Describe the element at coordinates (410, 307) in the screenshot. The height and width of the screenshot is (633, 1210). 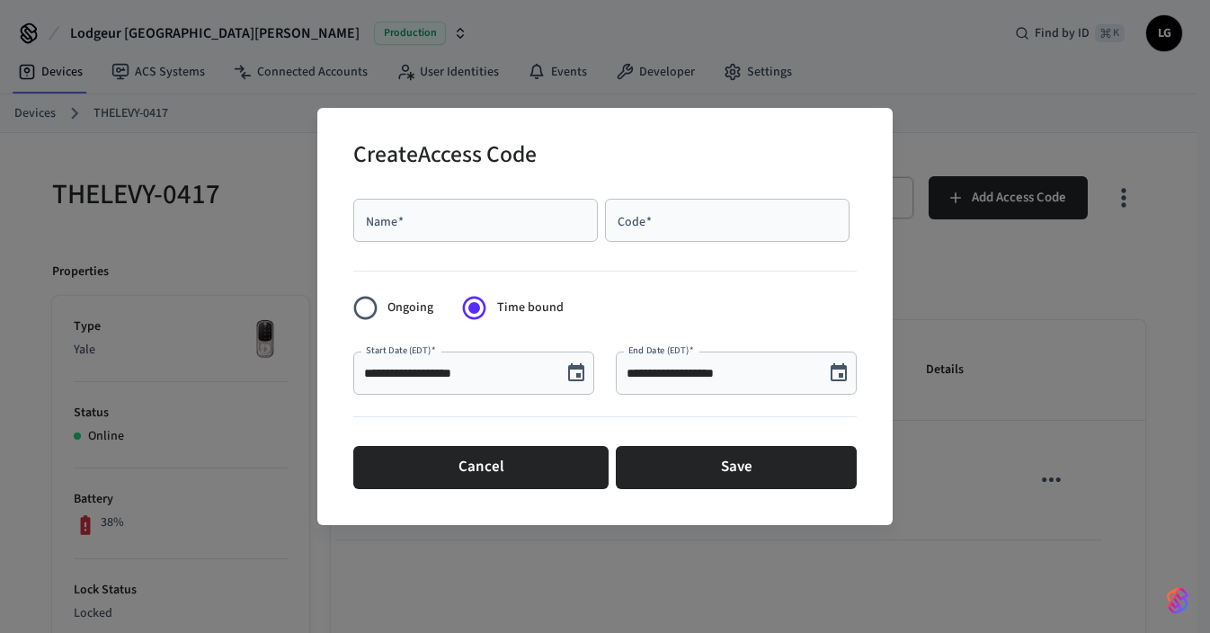
I see `span: Ongoing` at that location.